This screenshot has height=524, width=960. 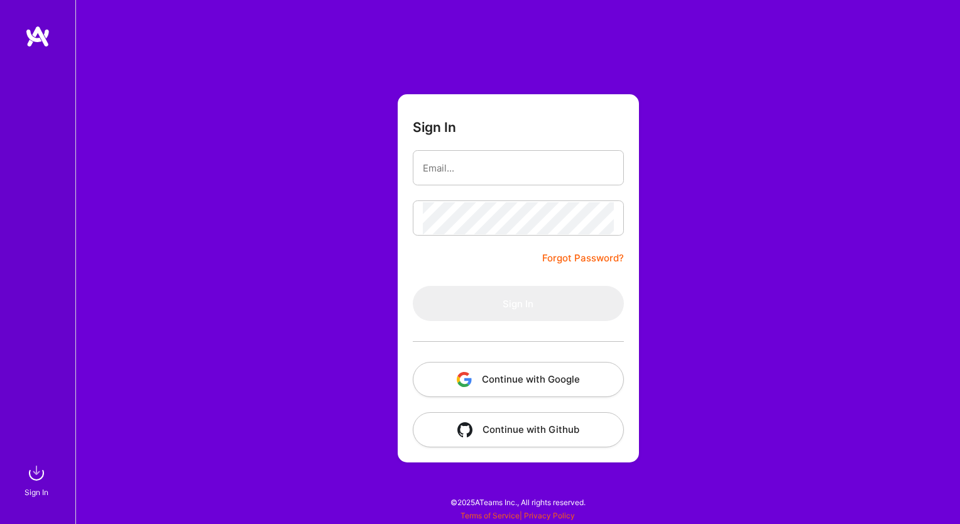 What do you see at coordinates (519, 430) in the screenshot?
I see `button: Continue with Github` at bounding box center [519, 430].